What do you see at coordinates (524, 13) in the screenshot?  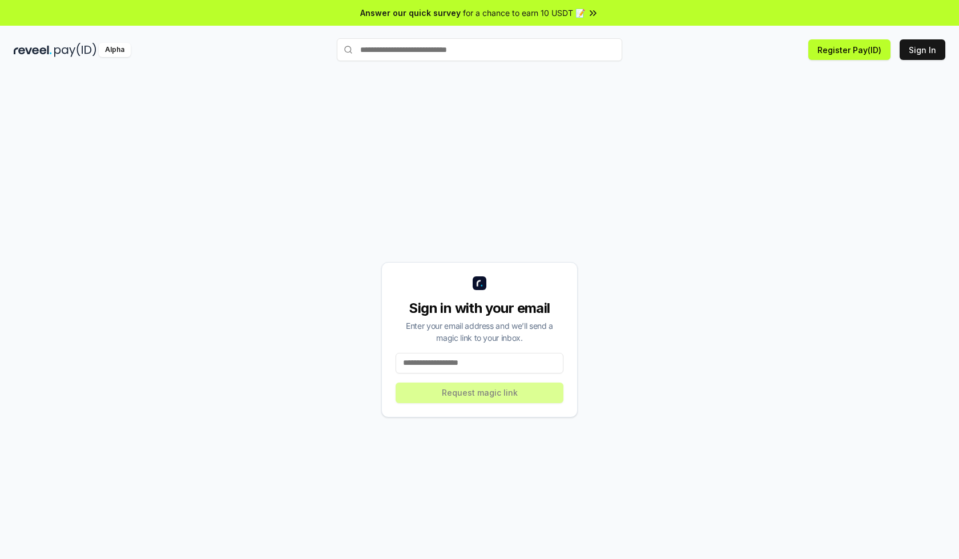 I see `span: for a chance to earn 10 USDT 📝` at bounding box center [524, 13].